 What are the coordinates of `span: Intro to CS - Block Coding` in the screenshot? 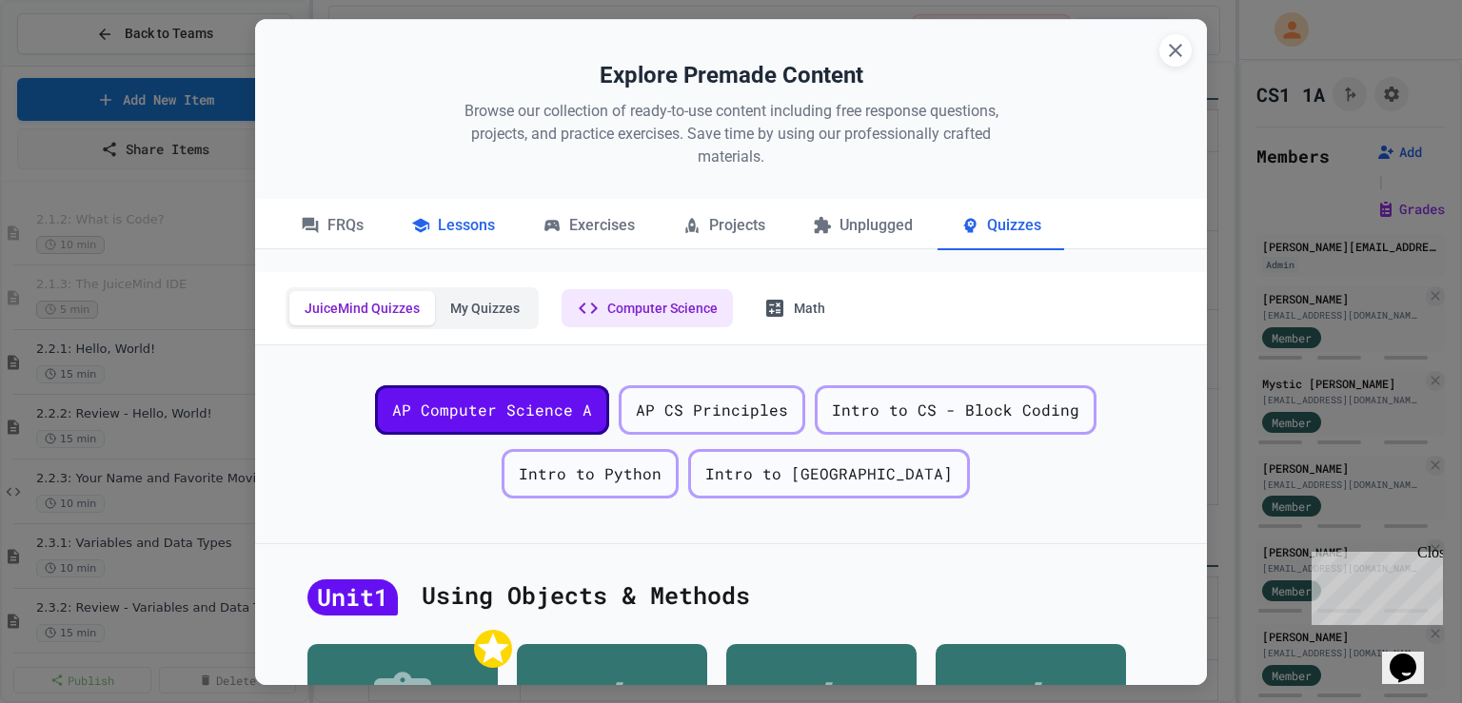 It's located at (955, 410).